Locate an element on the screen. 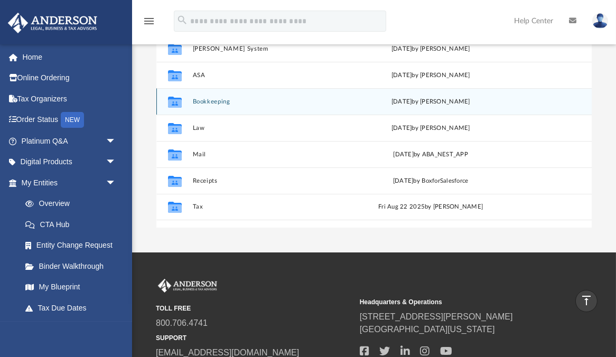 The height and width of the screenshot is (357, 616). small: Headquarters & Operations is located at coordinates (458, 302).